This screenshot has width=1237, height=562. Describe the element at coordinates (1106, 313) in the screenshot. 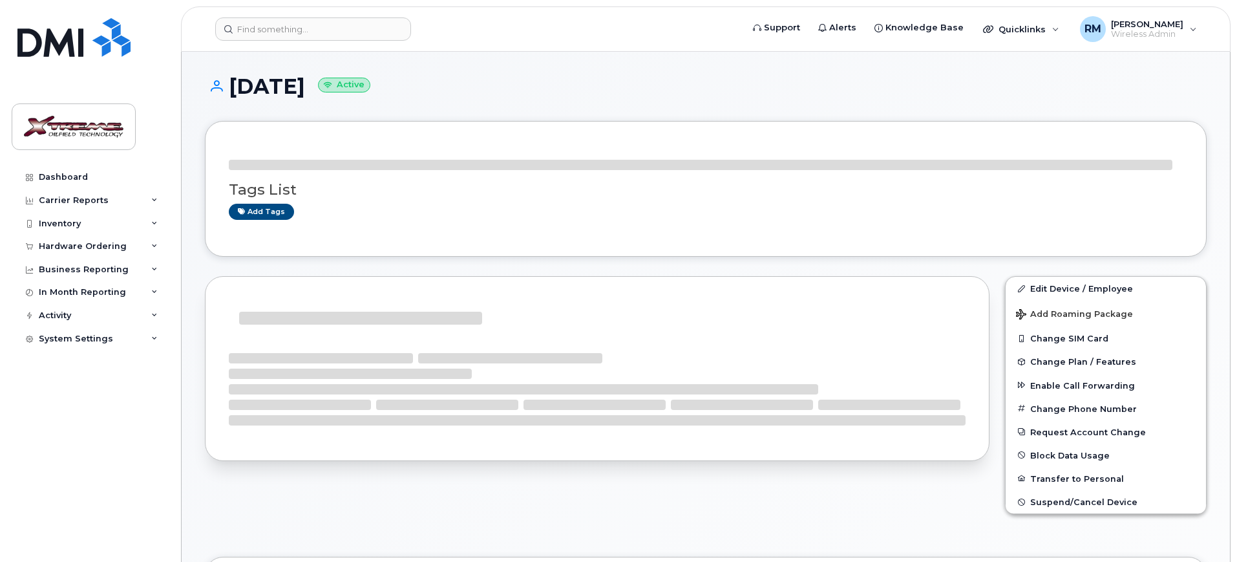

I see `button: Add Roaming Package` at that location.